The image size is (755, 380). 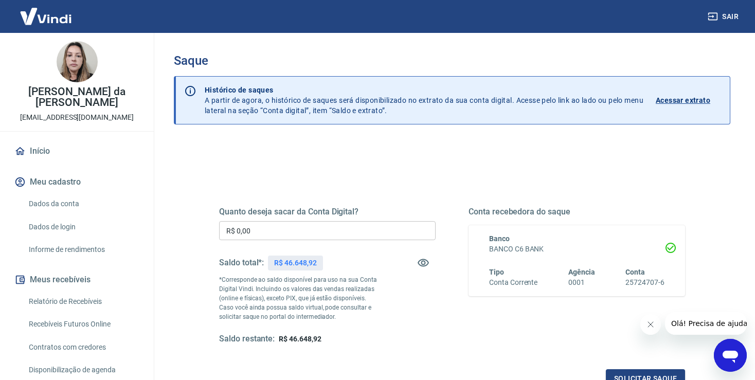 What do you see at coordinates (724, 16) in the screenshot?
I see `button: Sair` at bounding box center [724, 16].